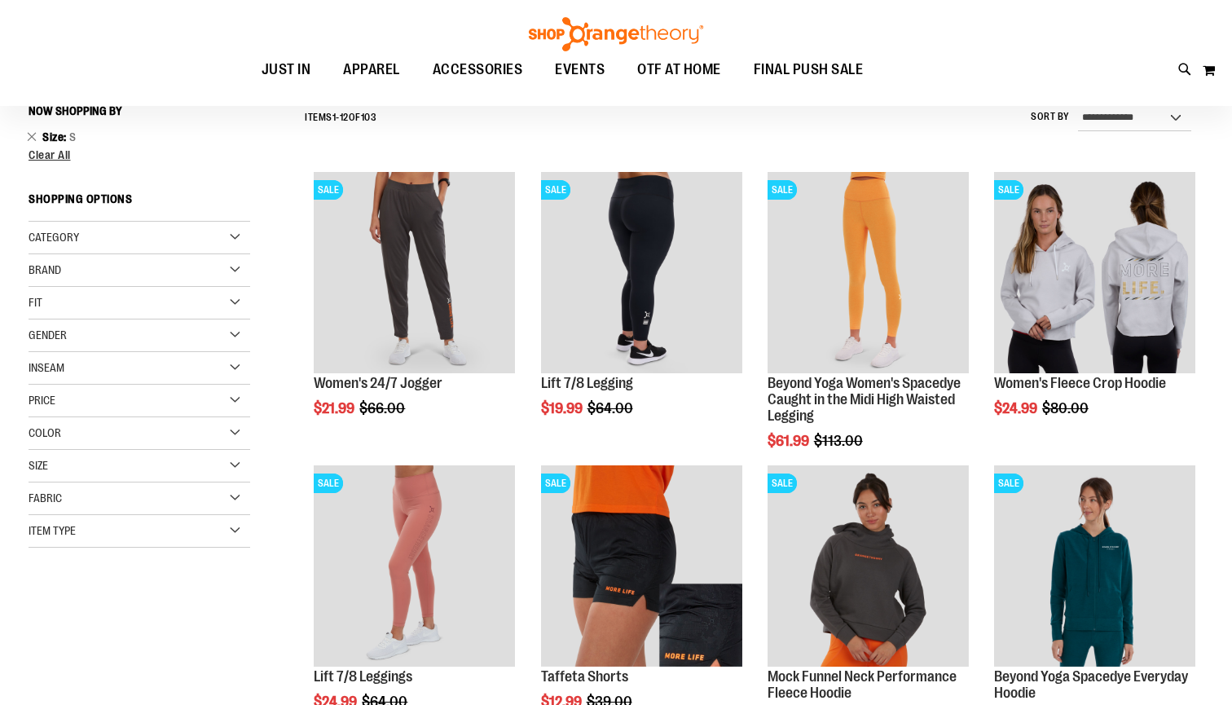 The height and width of the screenshot is (705, 1232). What do you see at coordinates (363, 676) in the screenshot?
I see `a: Lift 7/8 Leggings` at bounding box center [363, 676].